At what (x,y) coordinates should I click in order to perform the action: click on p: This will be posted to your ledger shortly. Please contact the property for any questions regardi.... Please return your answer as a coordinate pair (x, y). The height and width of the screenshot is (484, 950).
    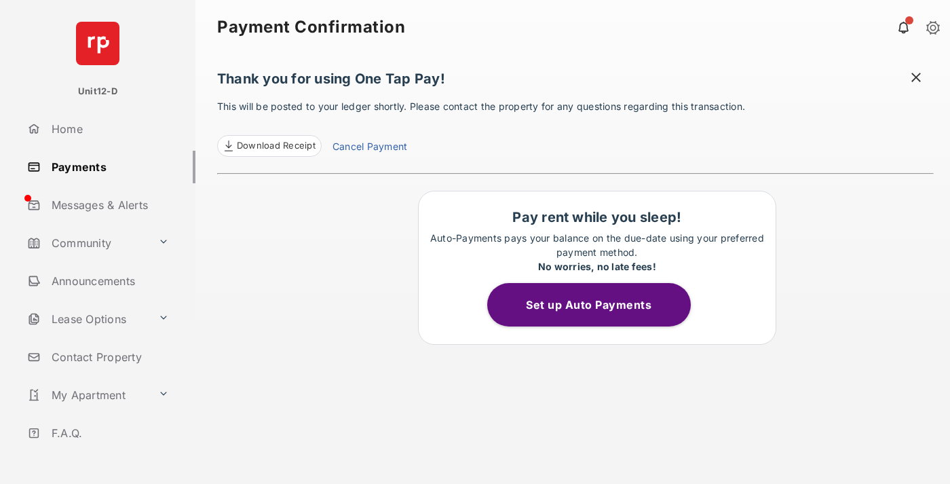
    Looking at the image, I should click on (576, 128).